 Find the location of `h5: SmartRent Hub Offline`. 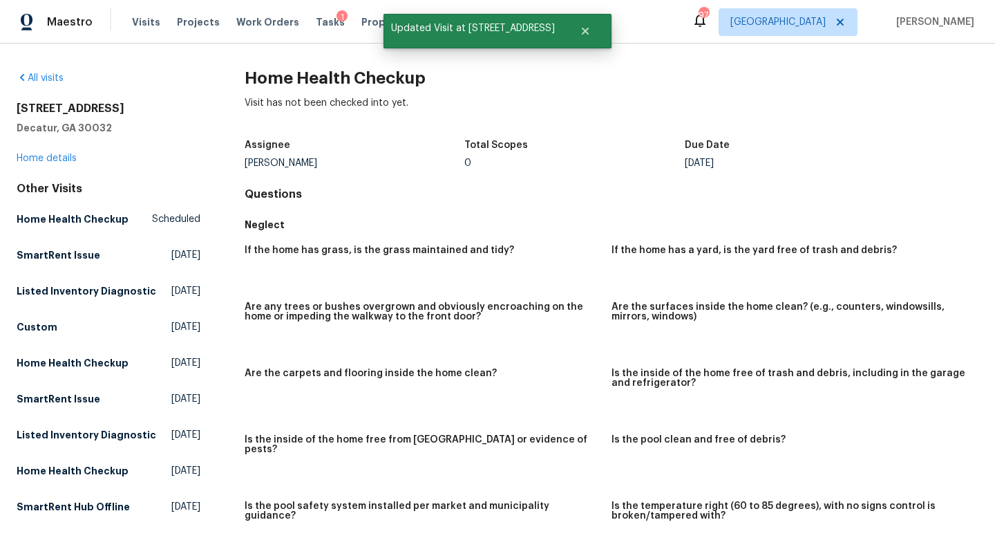

h5: SmartRent Hub Offline is located at coordinates (73, 507).